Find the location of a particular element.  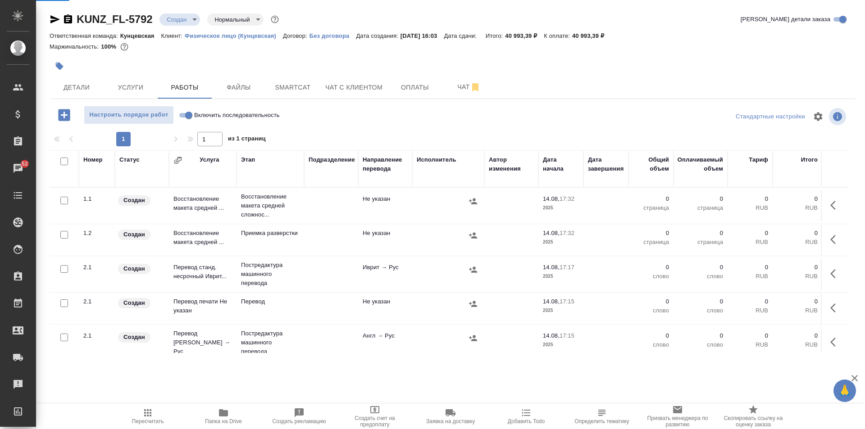

p: Перевод is located at coordinates (270, 302).